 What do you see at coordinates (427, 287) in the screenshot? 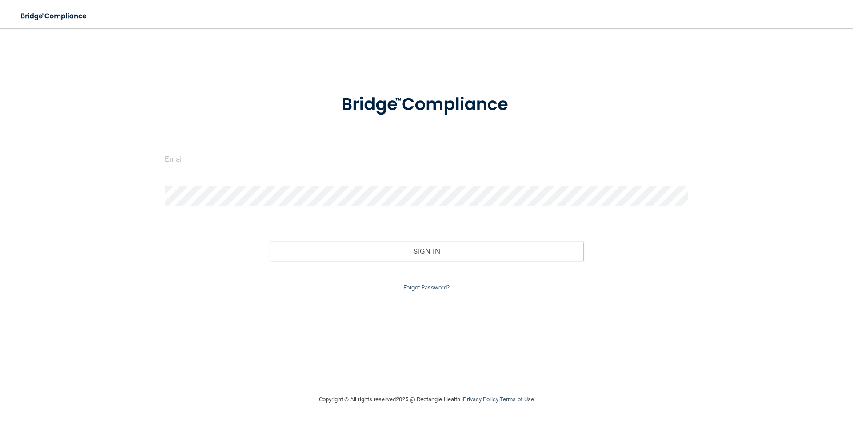
I see `a: Forgot Password?` at bounding box center [427, 287].